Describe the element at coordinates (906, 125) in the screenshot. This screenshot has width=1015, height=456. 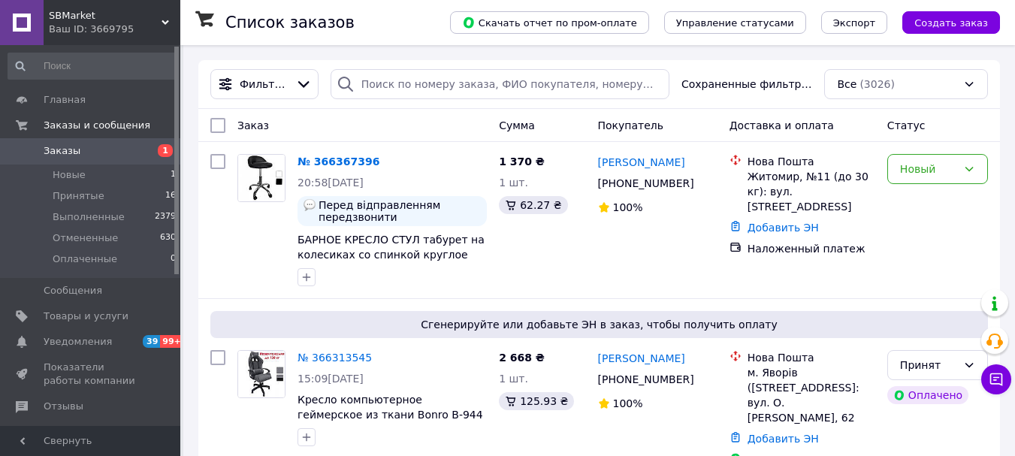
I see `span: Статус` at that location.